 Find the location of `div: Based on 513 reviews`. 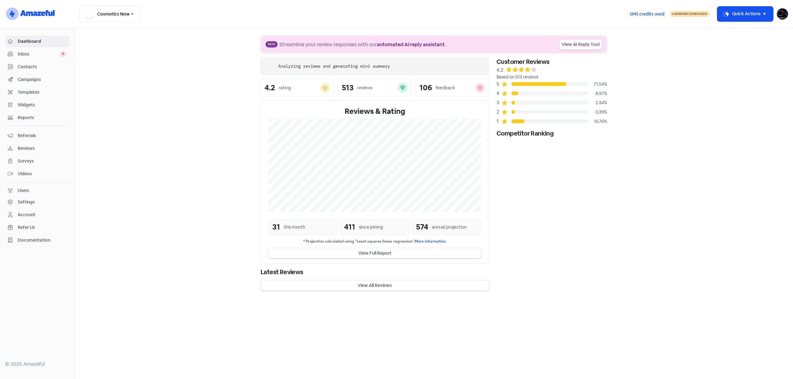

div: Based on 513 reviews is located at coordinates (552, 77).